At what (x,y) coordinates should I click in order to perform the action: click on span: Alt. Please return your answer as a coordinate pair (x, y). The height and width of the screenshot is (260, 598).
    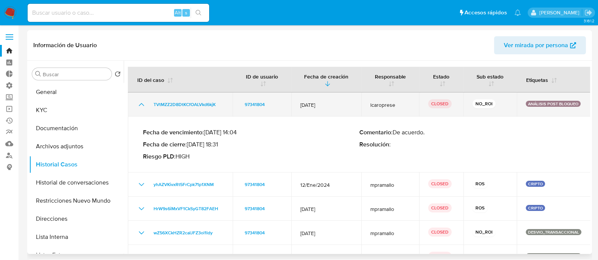
    Looking at the image, I should click on (178, 12).